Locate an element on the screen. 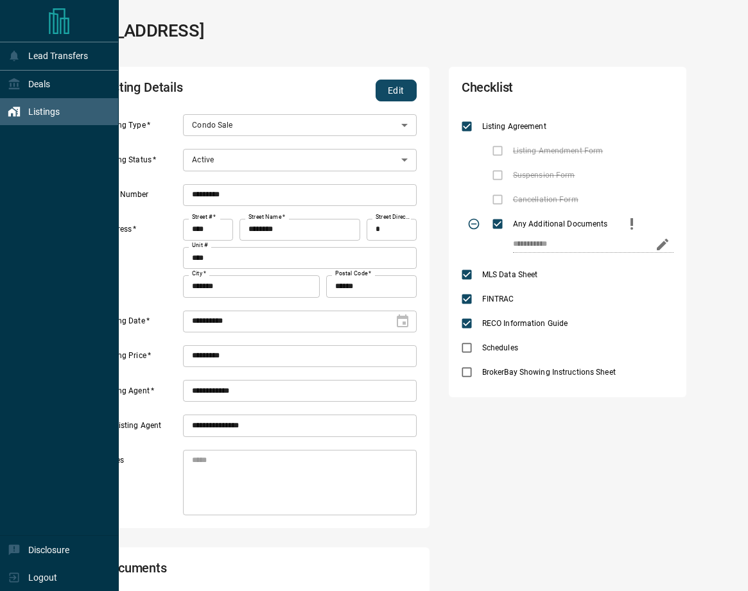 This screenshot has width=748, height=591. span: FINTRAC is located at coordinates (498, 299).